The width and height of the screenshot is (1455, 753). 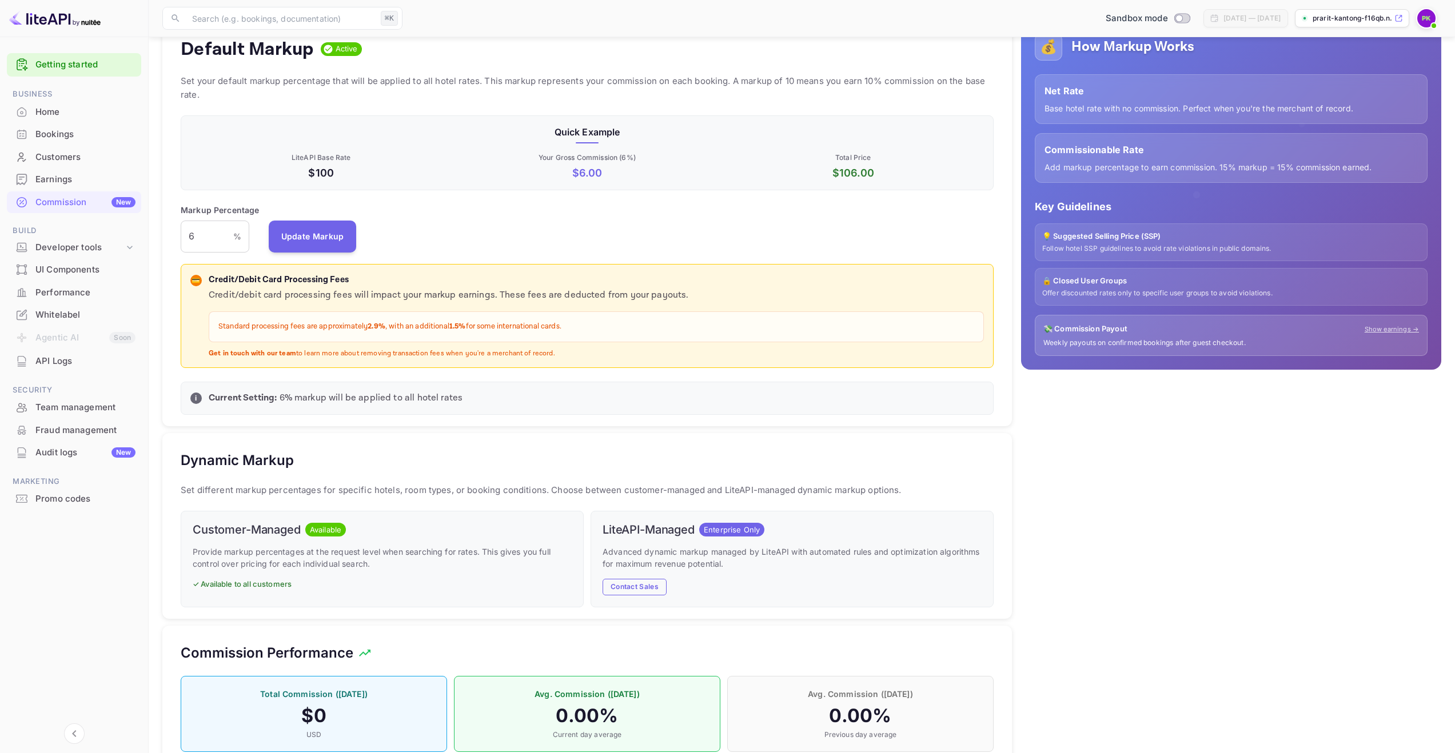 What do you see at coordinates (85, 202) in the screenshot?
I see `div: Commission` at bounding box center [85, 202].